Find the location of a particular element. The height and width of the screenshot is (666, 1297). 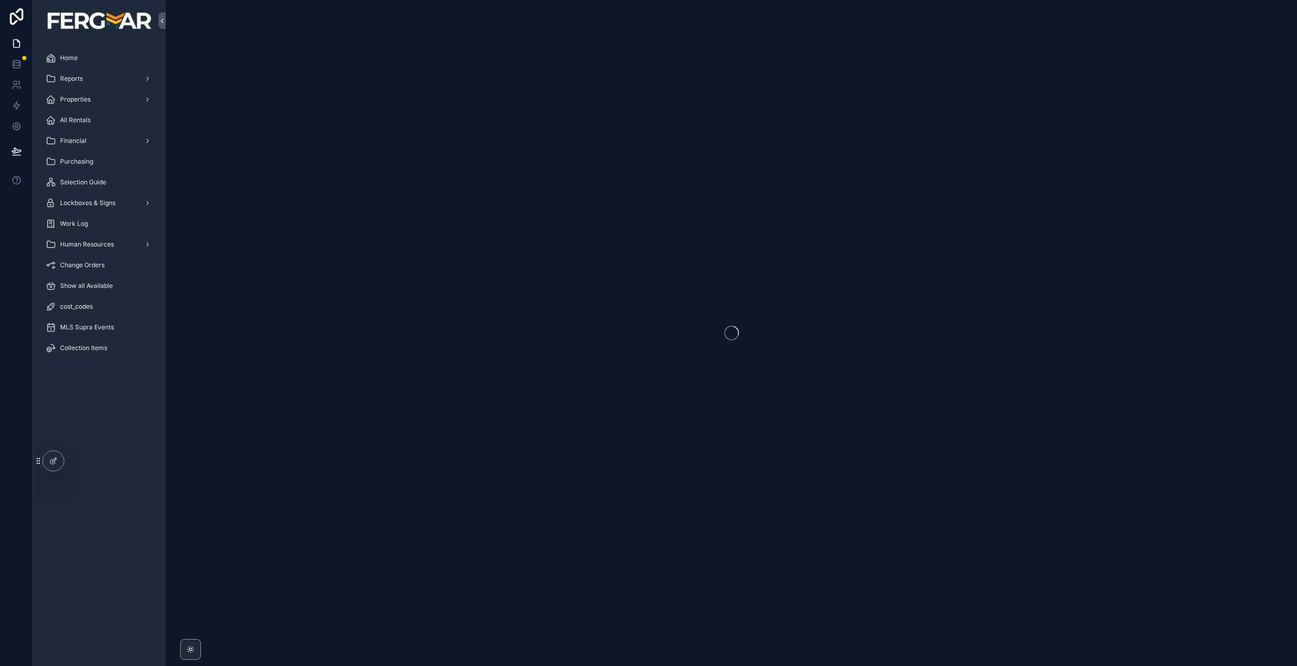

span: Reports is located at coordinates (71, 79).